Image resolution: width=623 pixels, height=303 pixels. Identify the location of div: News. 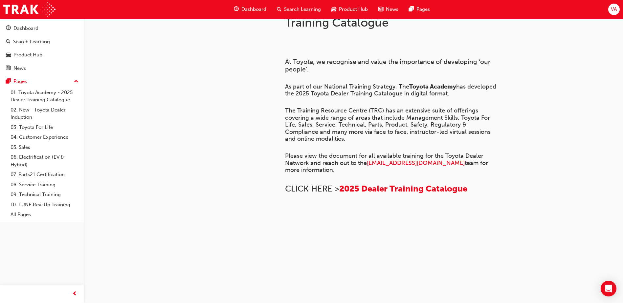
(20, 68).